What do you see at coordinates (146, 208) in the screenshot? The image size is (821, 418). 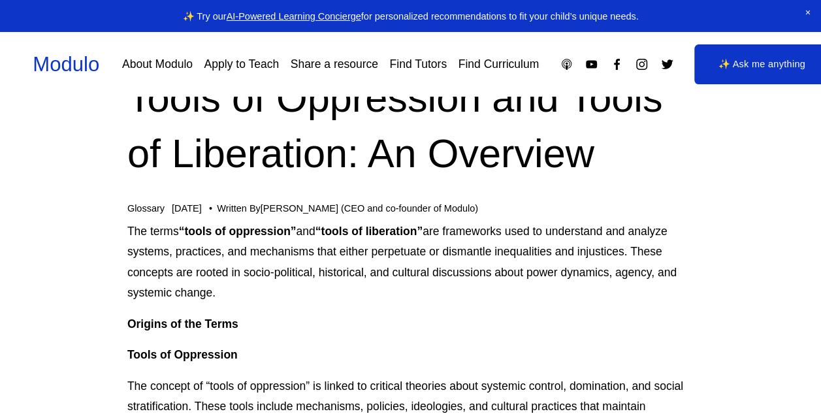 I see `a: Glossary` at bounding box center [146, 208].